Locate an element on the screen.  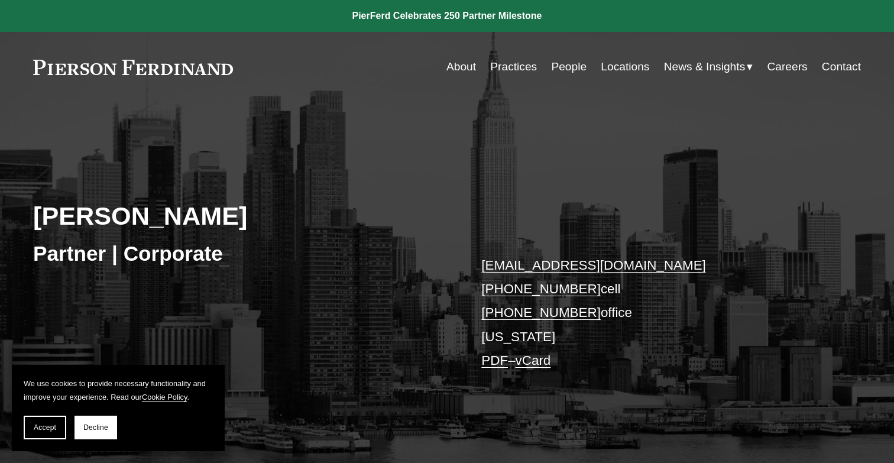
a: About is located at coordinates (461, 67).